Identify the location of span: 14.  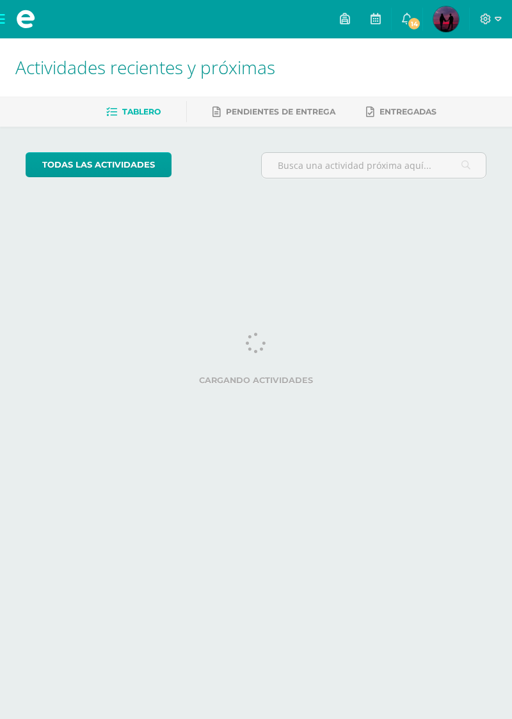
(414, 24).